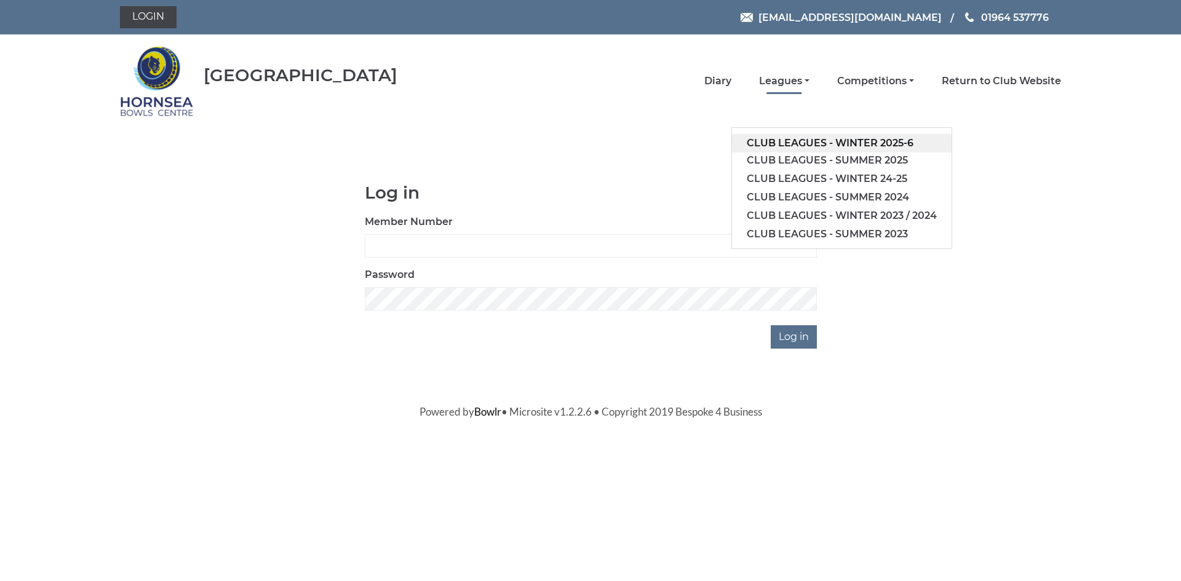  I want to click on span: Powered by • Microsite v1.2.2.6 • Copyright 2019 Bespoke 4 Business, so click(591, 412).